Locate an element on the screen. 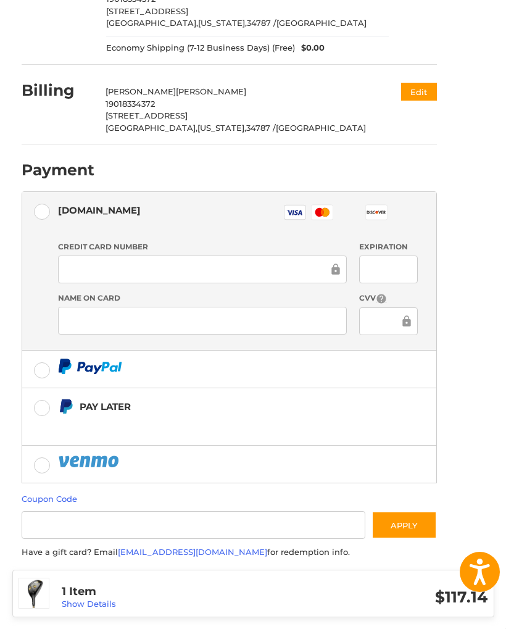 This screenshot has width=506, height=629. span: $0.00 is located at coordinates (310, 48).